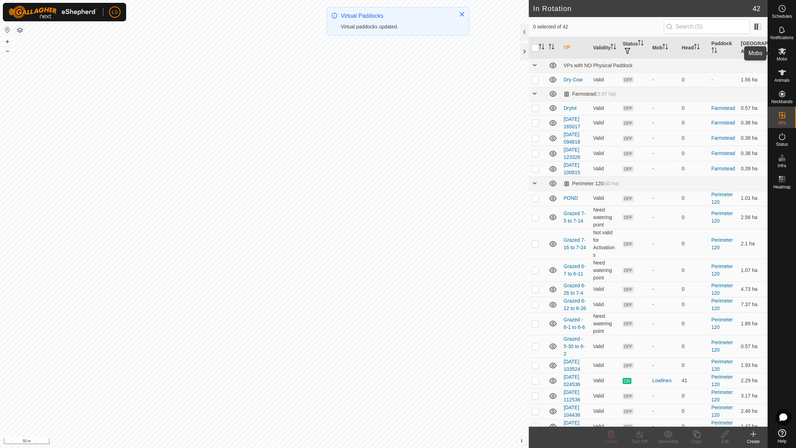 The image size is (796, 448). What do you see at coordinates (782, 38) in the screenshot?
I see `span: Notifications` at bounding box center [782, 38].